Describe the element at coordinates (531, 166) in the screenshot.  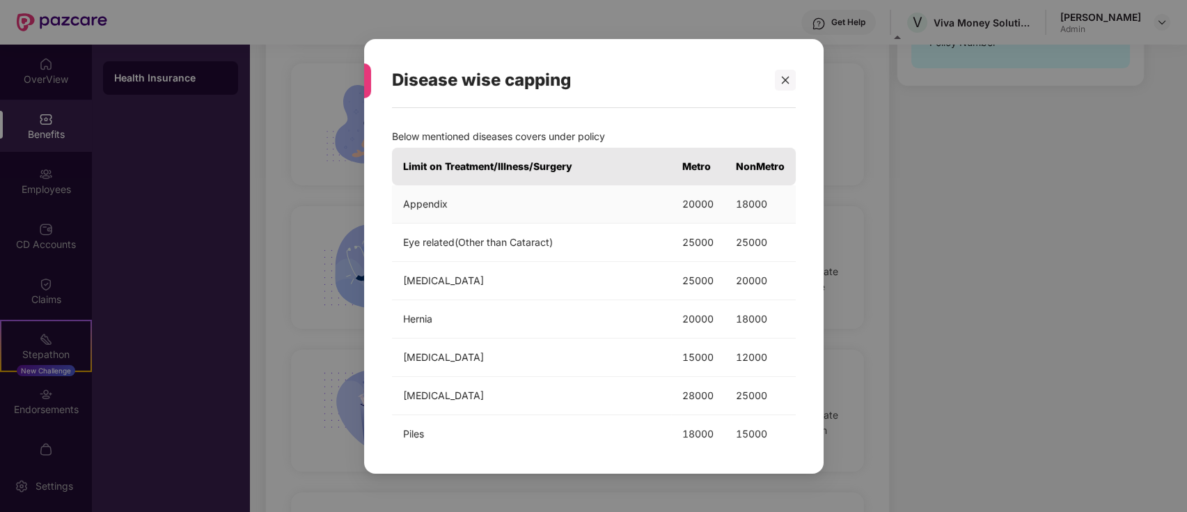
I see `th: Limit on Treatment/Illness/Surgery` at that location.